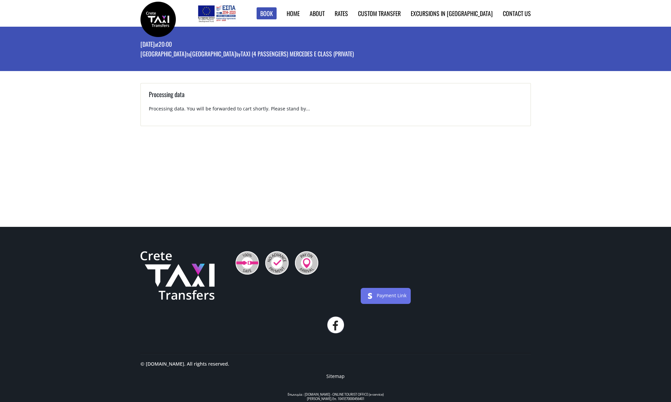 This screenshot has width=671, height=402. What do you see at coordinates (158, 19) in the screenshot?
I see `img: Crete Taxi Transfers | Booking page | Crete Taxi Transfers` at bounding box center [158, 19].